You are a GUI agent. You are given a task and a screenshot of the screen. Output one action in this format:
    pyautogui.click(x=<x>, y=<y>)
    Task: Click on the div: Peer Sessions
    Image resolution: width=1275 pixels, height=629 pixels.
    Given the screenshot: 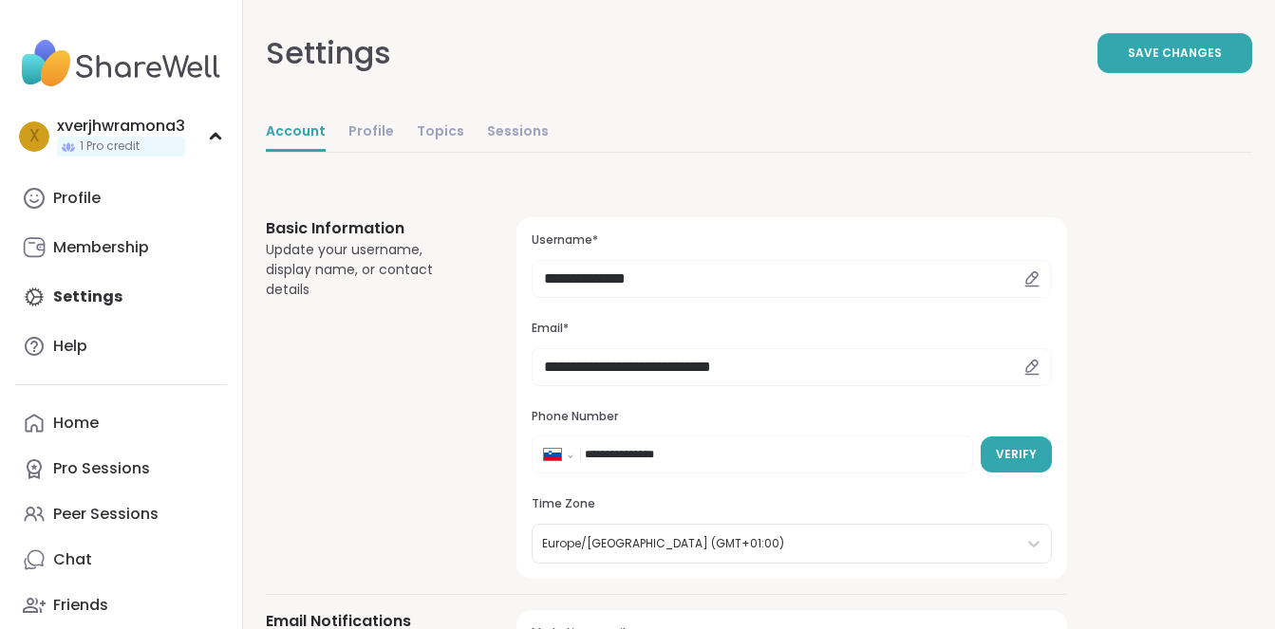 What is the action you would take?
    pyautogui.click(x=105, y=514)
    